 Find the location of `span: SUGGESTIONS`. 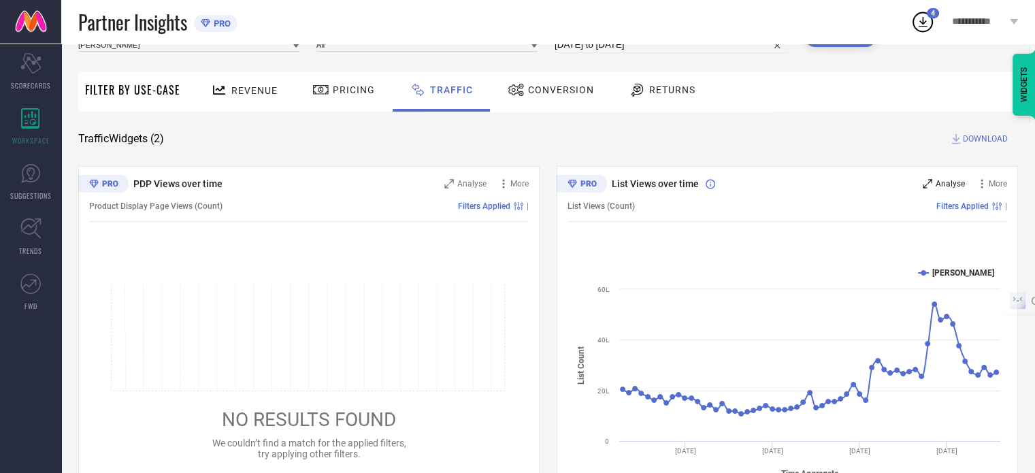

span: SUGGESTIONS is located at coordinates (31, 195).